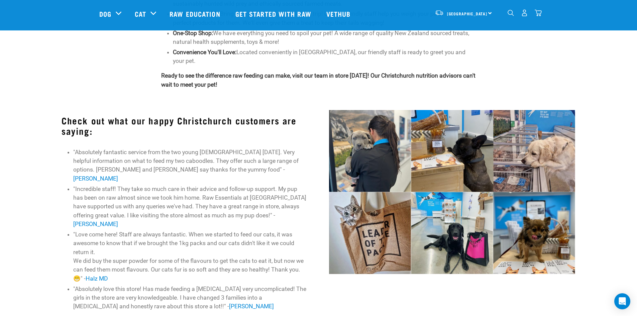 This screenshot has width=637, height=316. What do you see at coordinates (452, 192) in the screenshot?
I see `img: Untitled design 16` at bounding box center [452, 192].